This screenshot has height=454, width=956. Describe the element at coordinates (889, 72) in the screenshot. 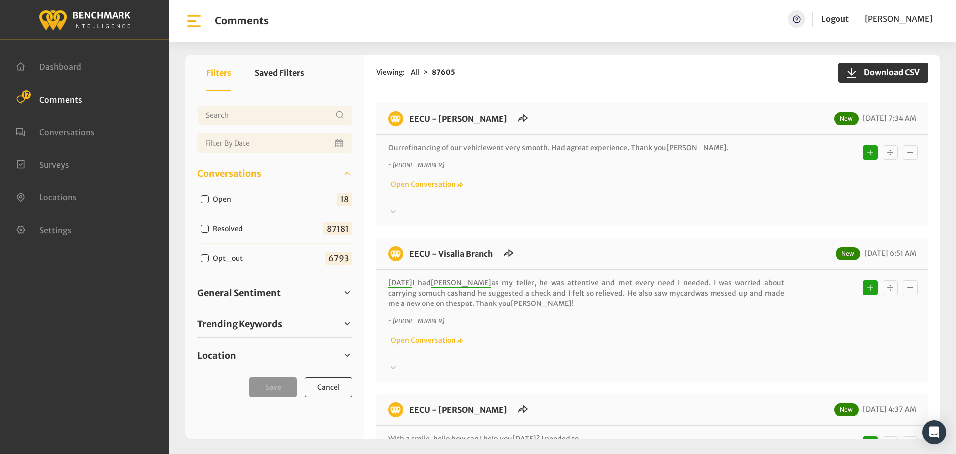

I see `span: Download CSV` at that location.